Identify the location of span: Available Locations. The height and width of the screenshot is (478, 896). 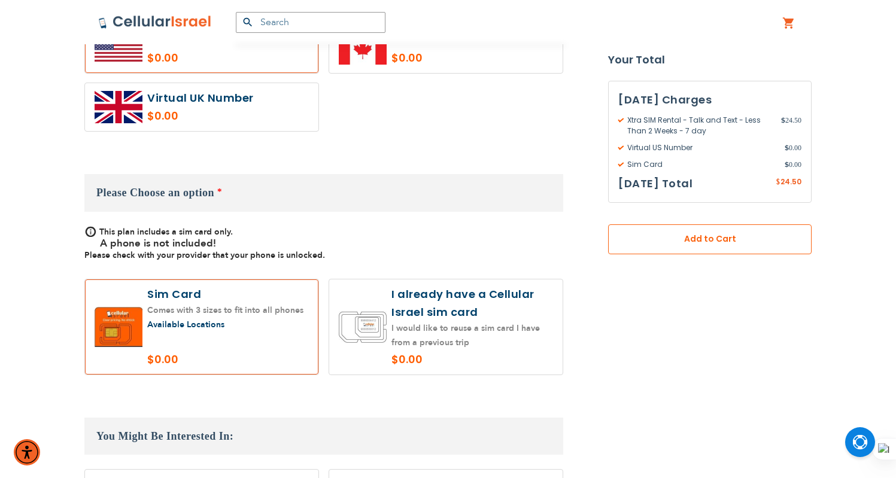
(186, 324).